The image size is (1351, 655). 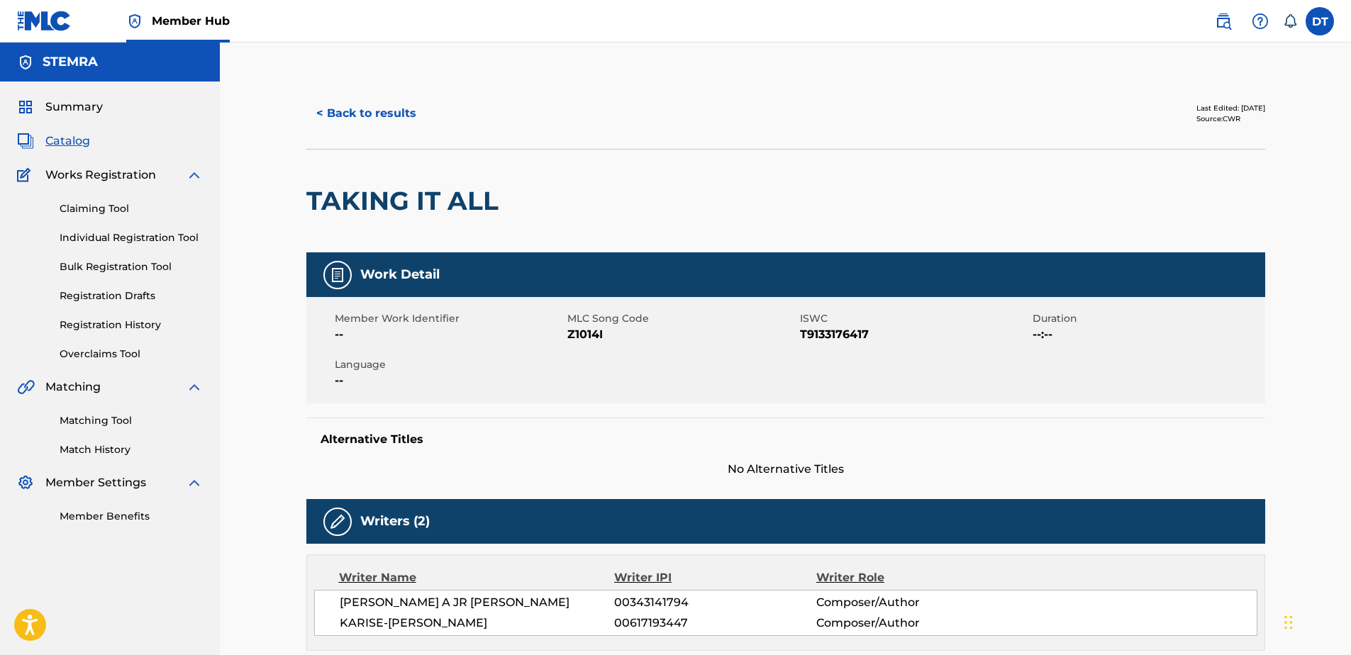 I want to click on img: Work Detail, so click(x=338, y=275).